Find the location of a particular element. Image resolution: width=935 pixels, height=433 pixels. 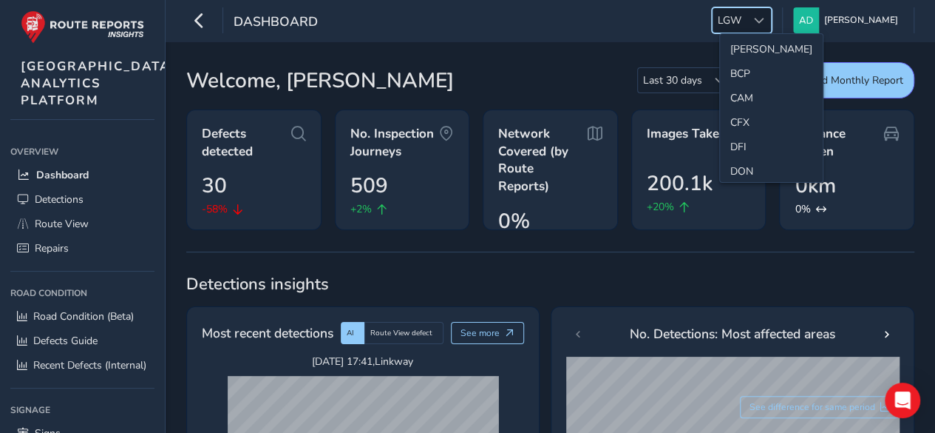

span: No. Inspection Journeys is located at coordinates (395, 142).